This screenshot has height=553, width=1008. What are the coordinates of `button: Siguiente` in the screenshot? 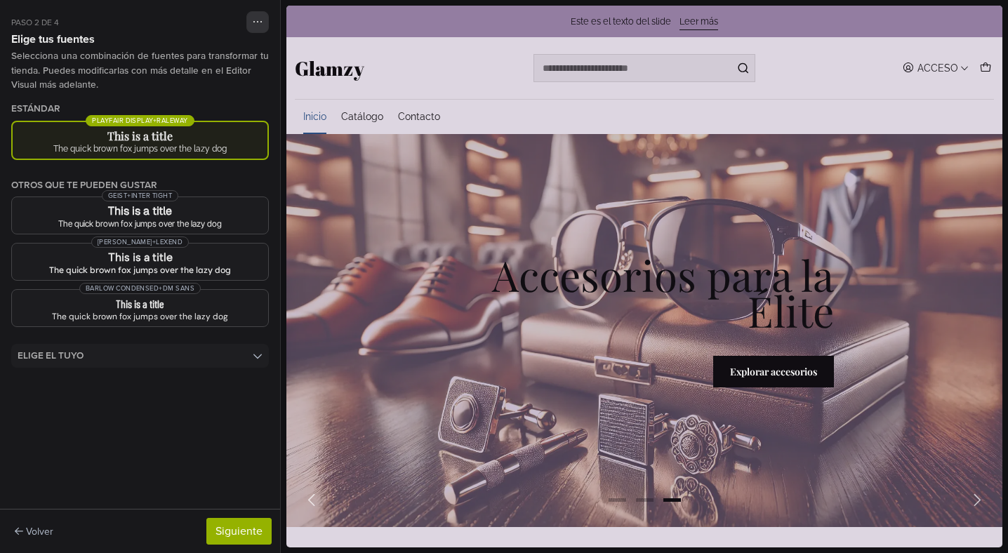 It's located at (239, 531).